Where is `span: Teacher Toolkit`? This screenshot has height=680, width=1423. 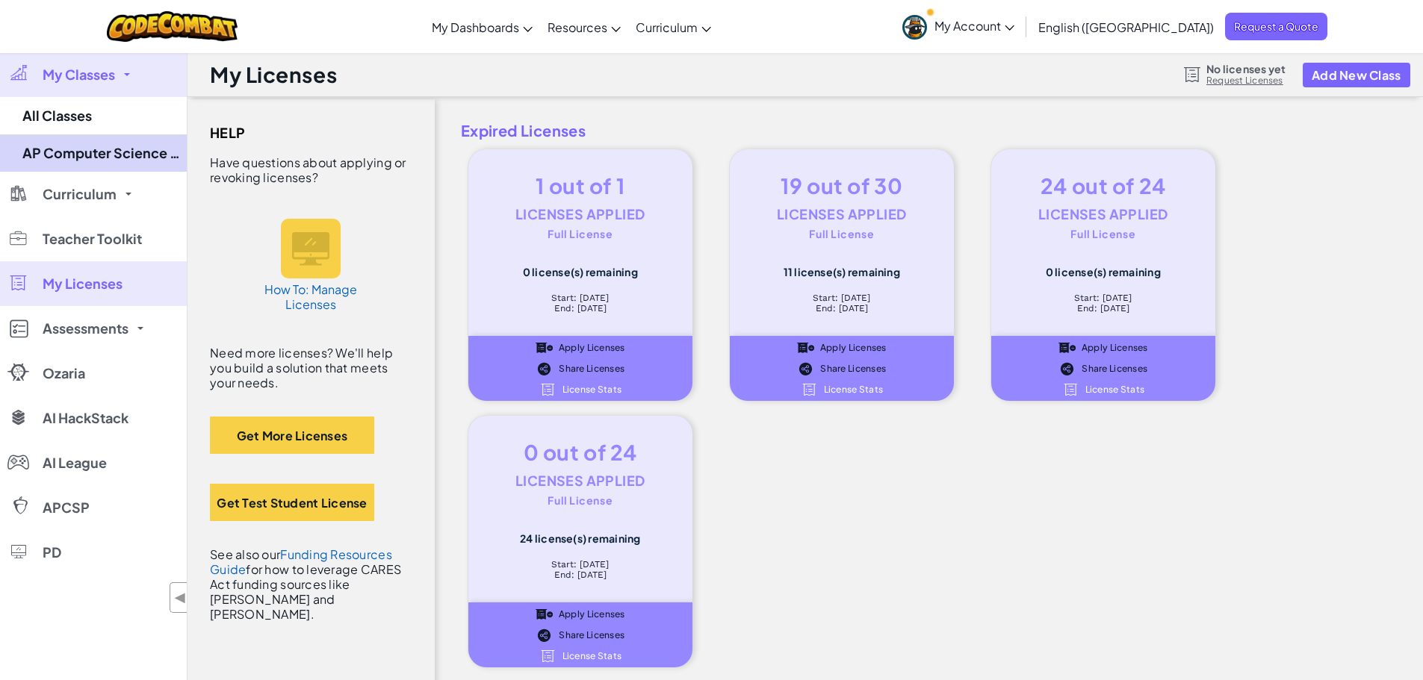 span: Teacher Toolkit is located at coordinates (92, 239).